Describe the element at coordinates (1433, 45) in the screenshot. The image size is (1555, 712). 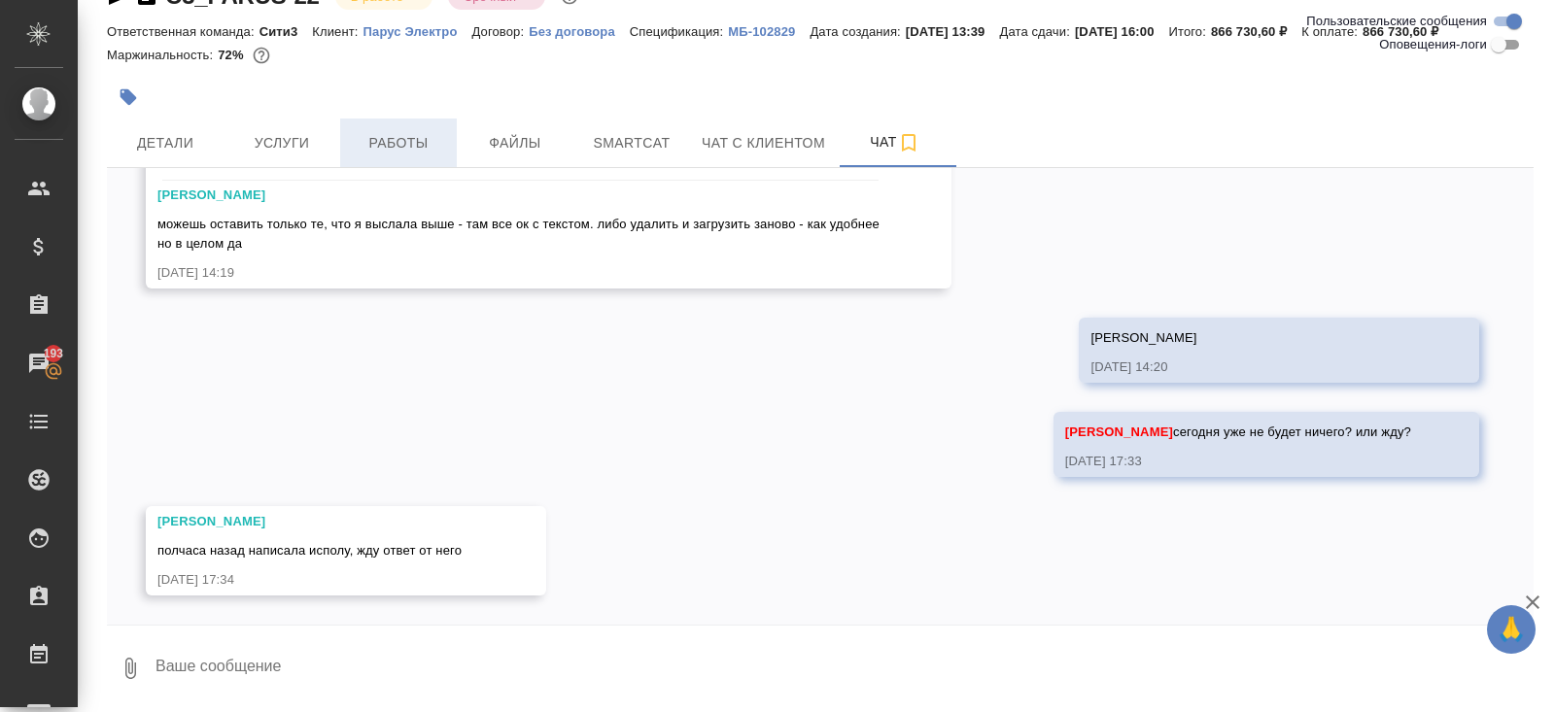
I see `span: Оповещения-логи` at that location.